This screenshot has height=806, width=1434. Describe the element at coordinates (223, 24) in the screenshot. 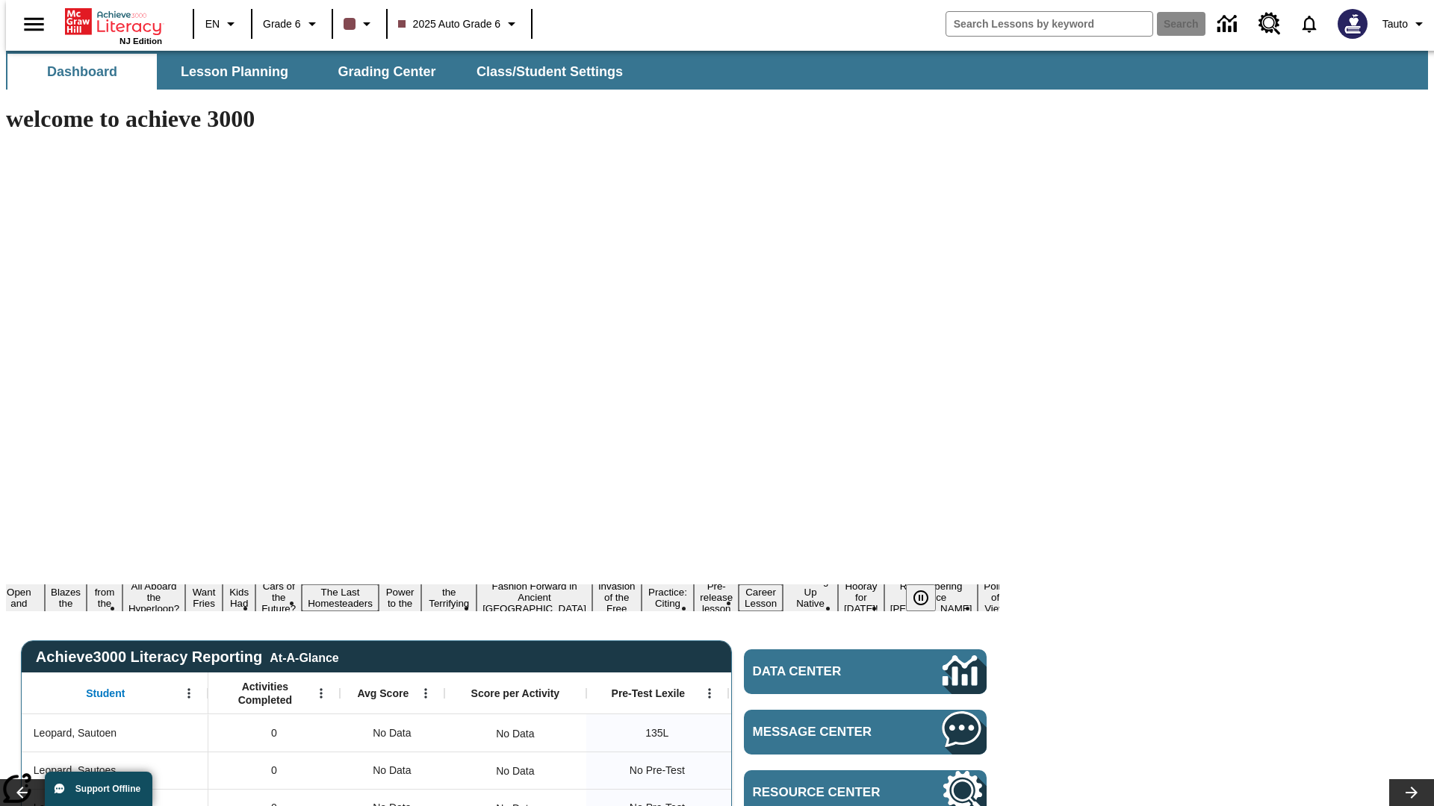

I see `button: Language: EN, Select a language` at that location.